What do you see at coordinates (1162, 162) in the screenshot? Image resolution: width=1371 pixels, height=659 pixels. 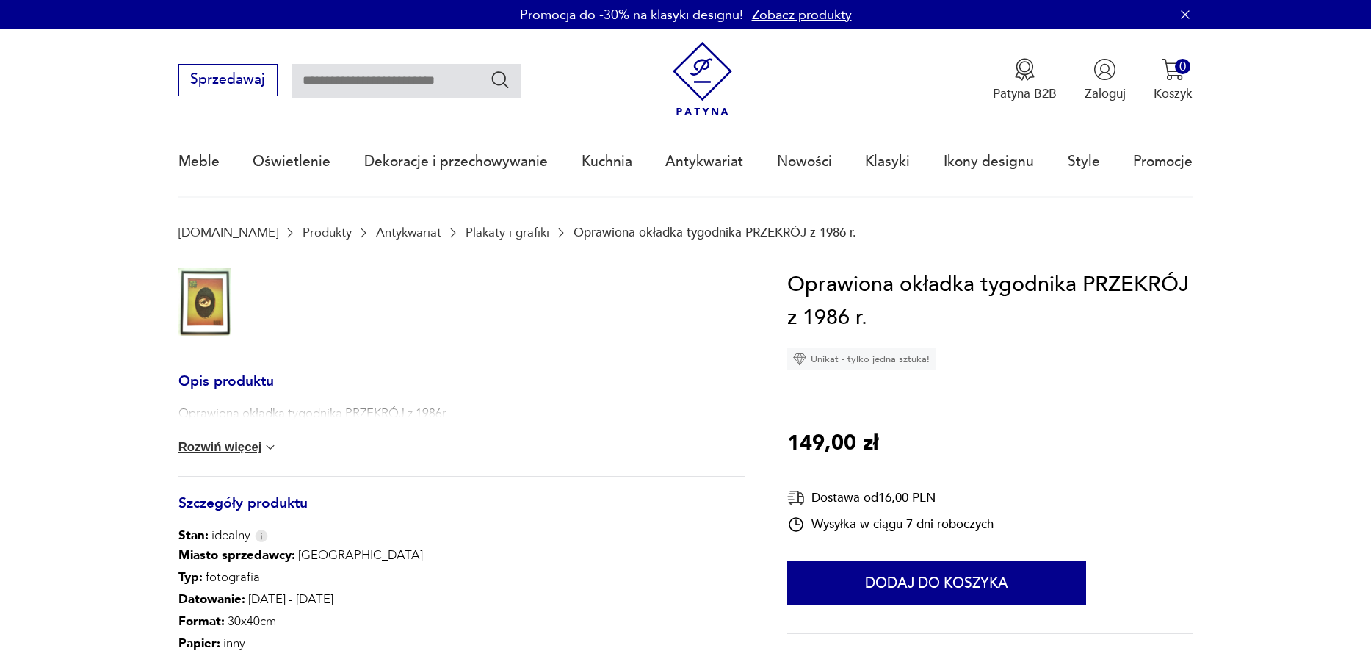 I see `a: Promocje` at bounding box center [1162, 162].